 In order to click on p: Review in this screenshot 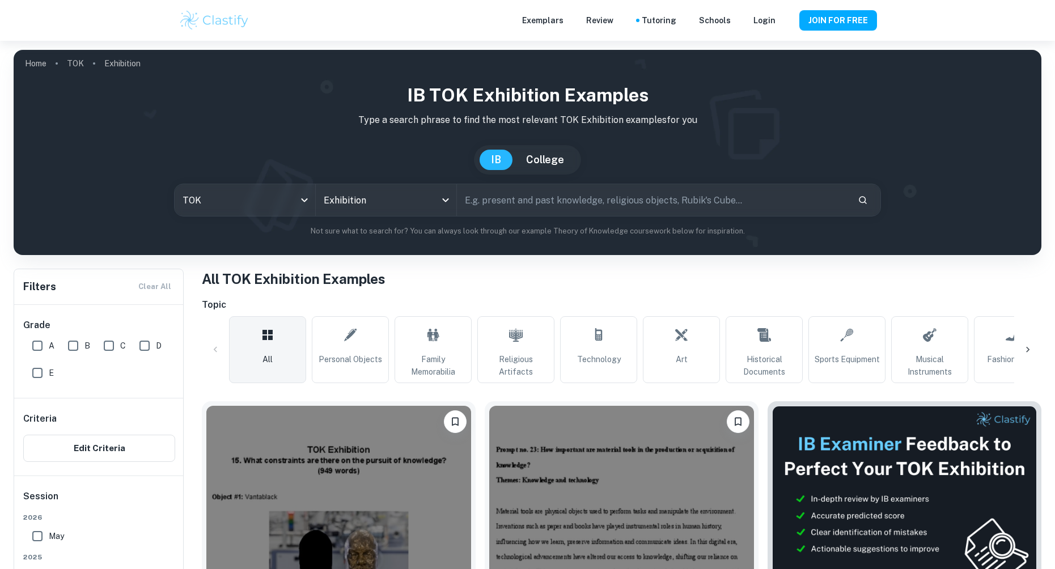, I will do `click(600, 20)`.